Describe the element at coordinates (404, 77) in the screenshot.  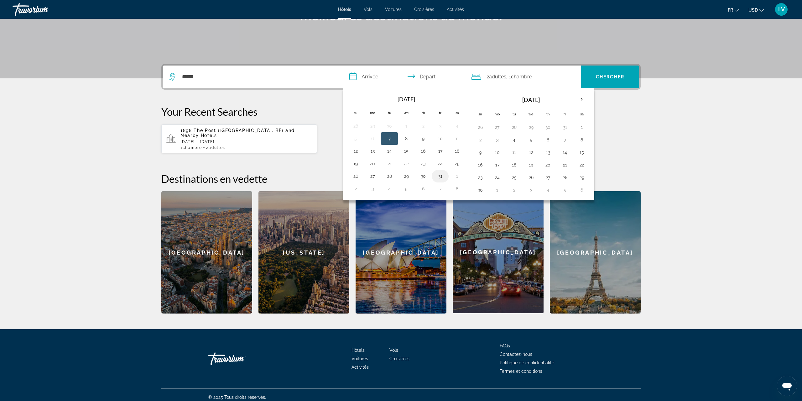
I see `button: Select check in and out date` at that location.